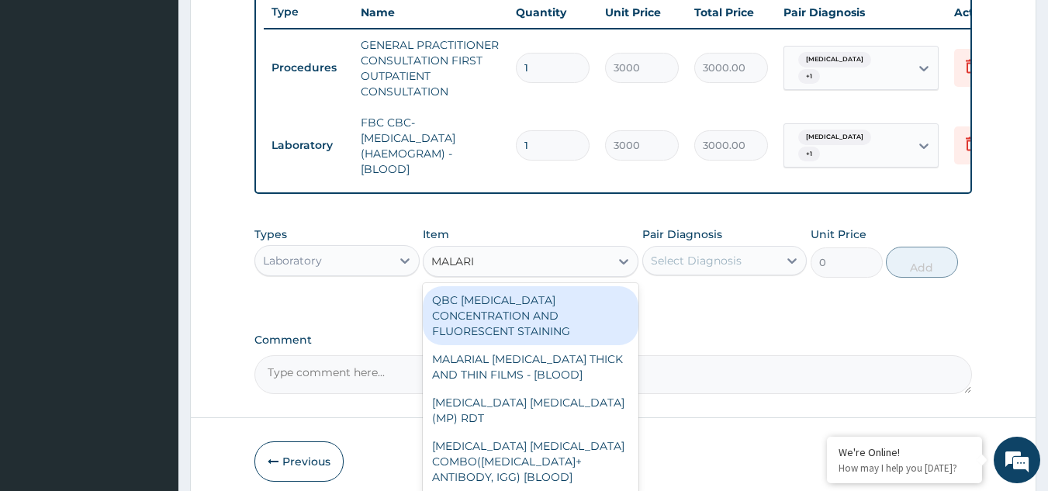  I want to click on label: Item, so click(436, 234).